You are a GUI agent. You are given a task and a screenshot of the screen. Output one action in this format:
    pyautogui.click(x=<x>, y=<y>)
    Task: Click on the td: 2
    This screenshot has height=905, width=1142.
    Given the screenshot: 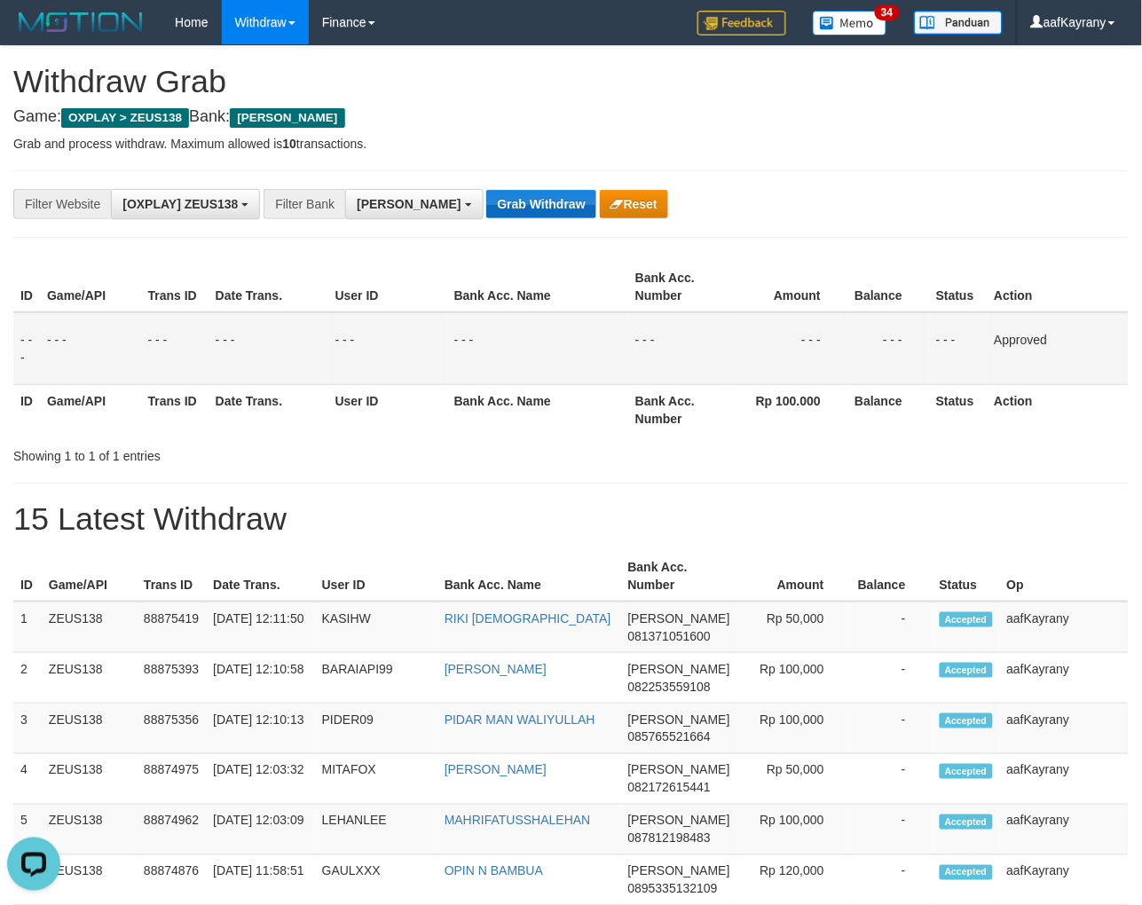 What is the action you would take?
    pyautogui.click(x=28, y=678)
    